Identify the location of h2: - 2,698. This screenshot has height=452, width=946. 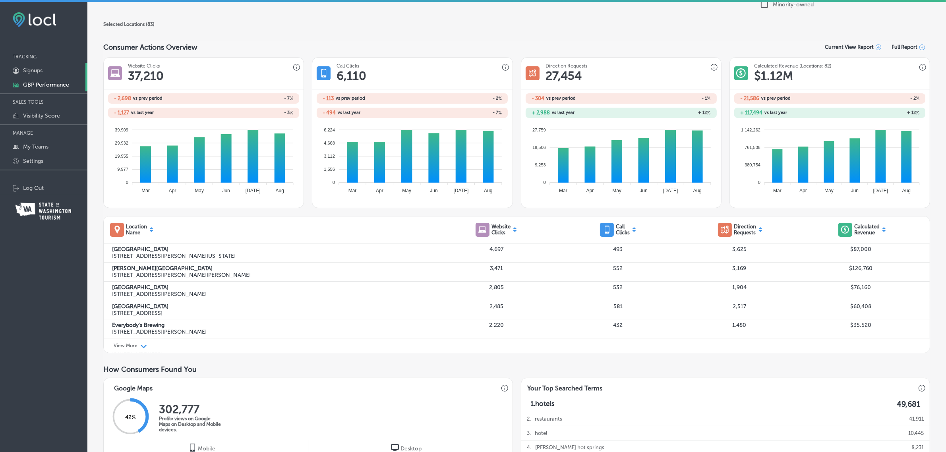
(122, 98).